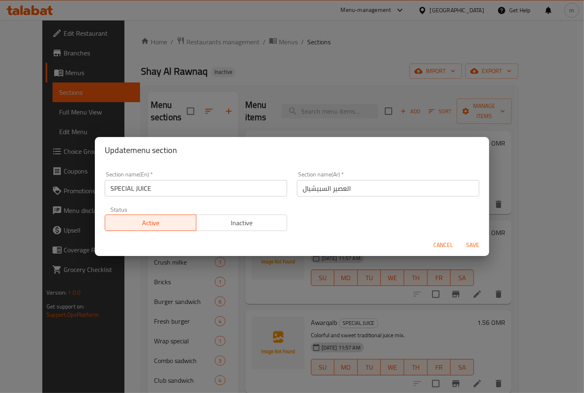 The image size is (584, 393). I want to click on span: Save, so click(472, 245).